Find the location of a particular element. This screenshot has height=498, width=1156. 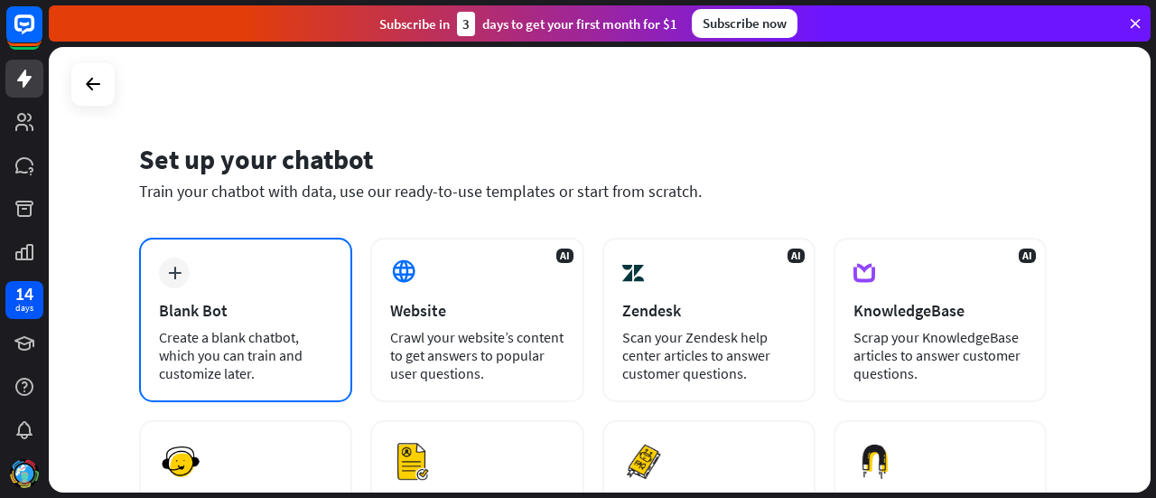

div: Set up your chatbot is located at coordinates (593, 159).